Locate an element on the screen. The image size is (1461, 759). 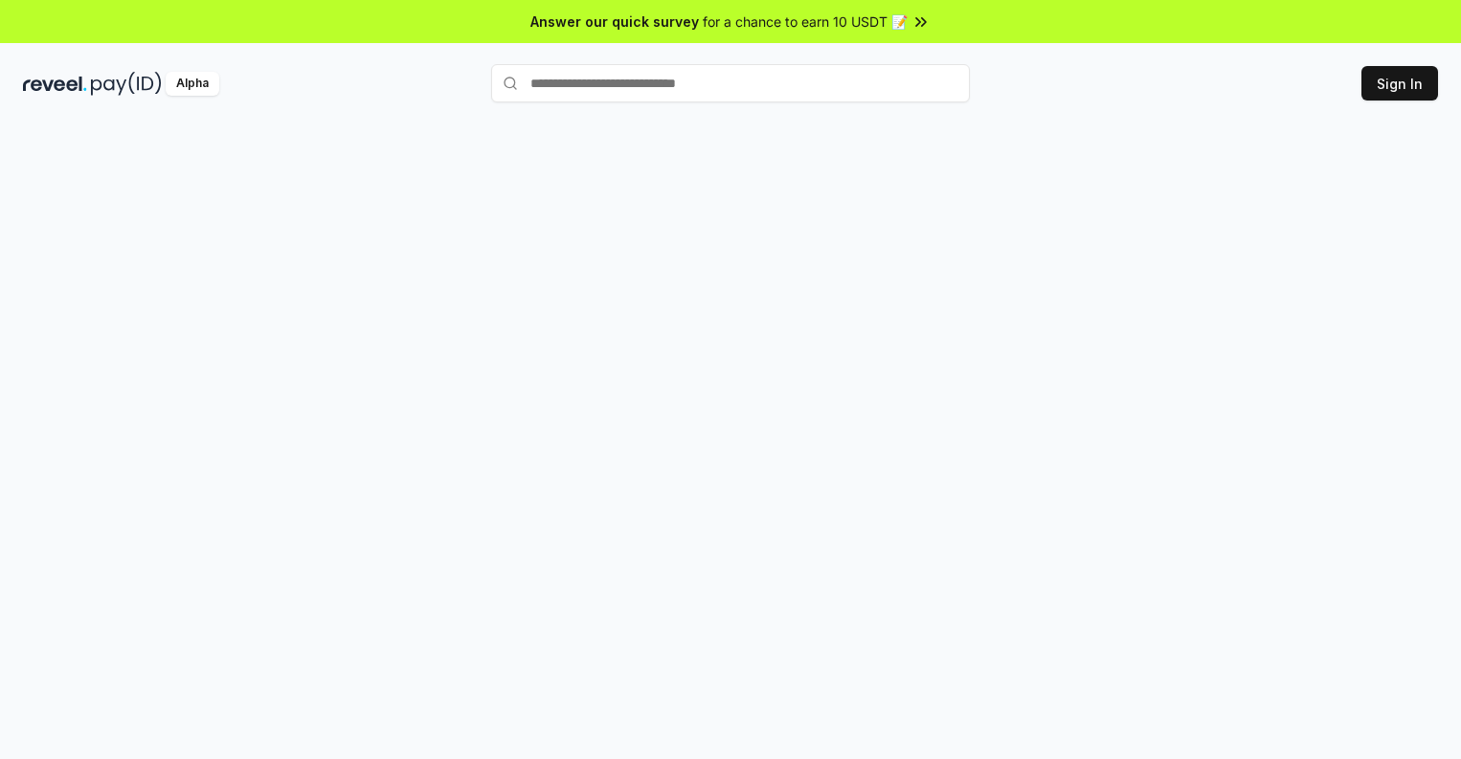
img: reveel_dark is located at coordinates (55, 83).